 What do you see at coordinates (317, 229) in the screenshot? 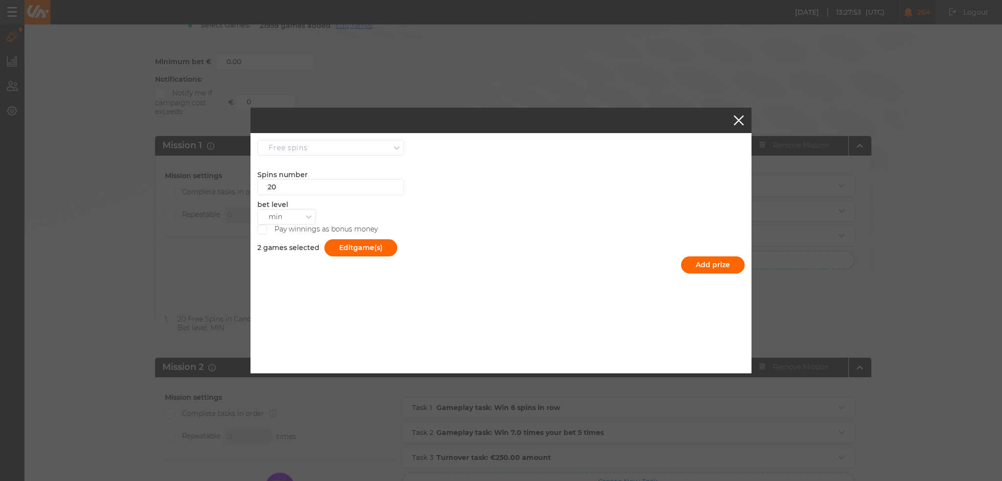
I see `label: Pay winnings as bonus money` at bounding box center [317, 229].